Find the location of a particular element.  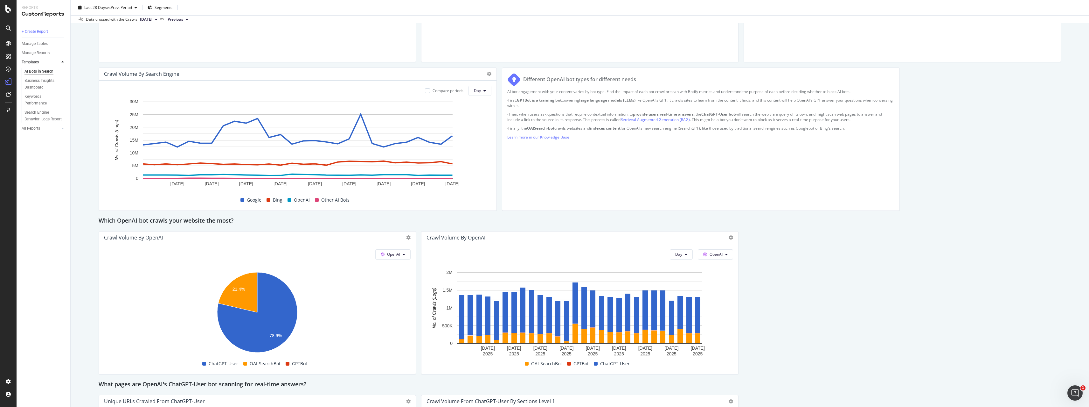

div: + Create Report is located at coordinates (35, 31).